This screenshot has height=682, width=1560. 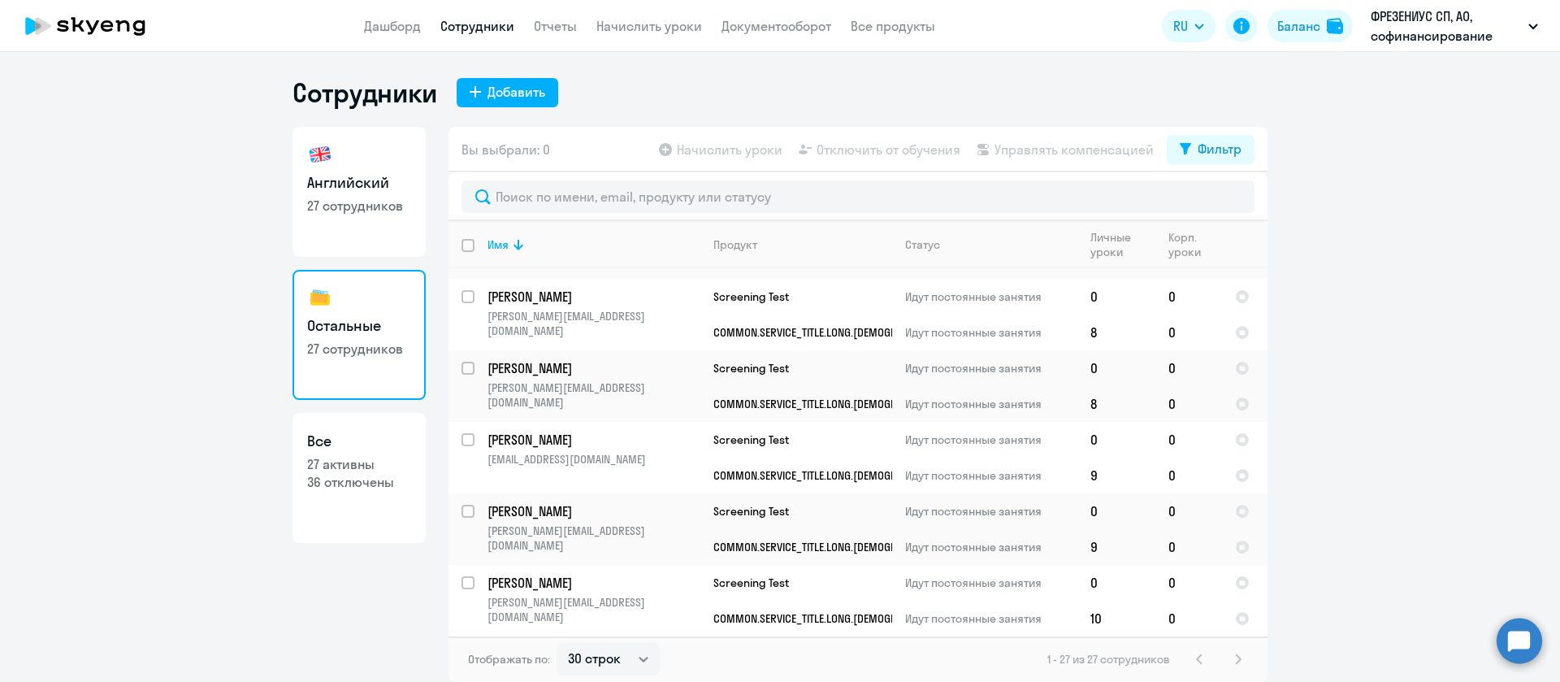 What do you see at coordinates (922, 245) in the screenshot?
I see `div: Статус` at bounding box center [922, 245].